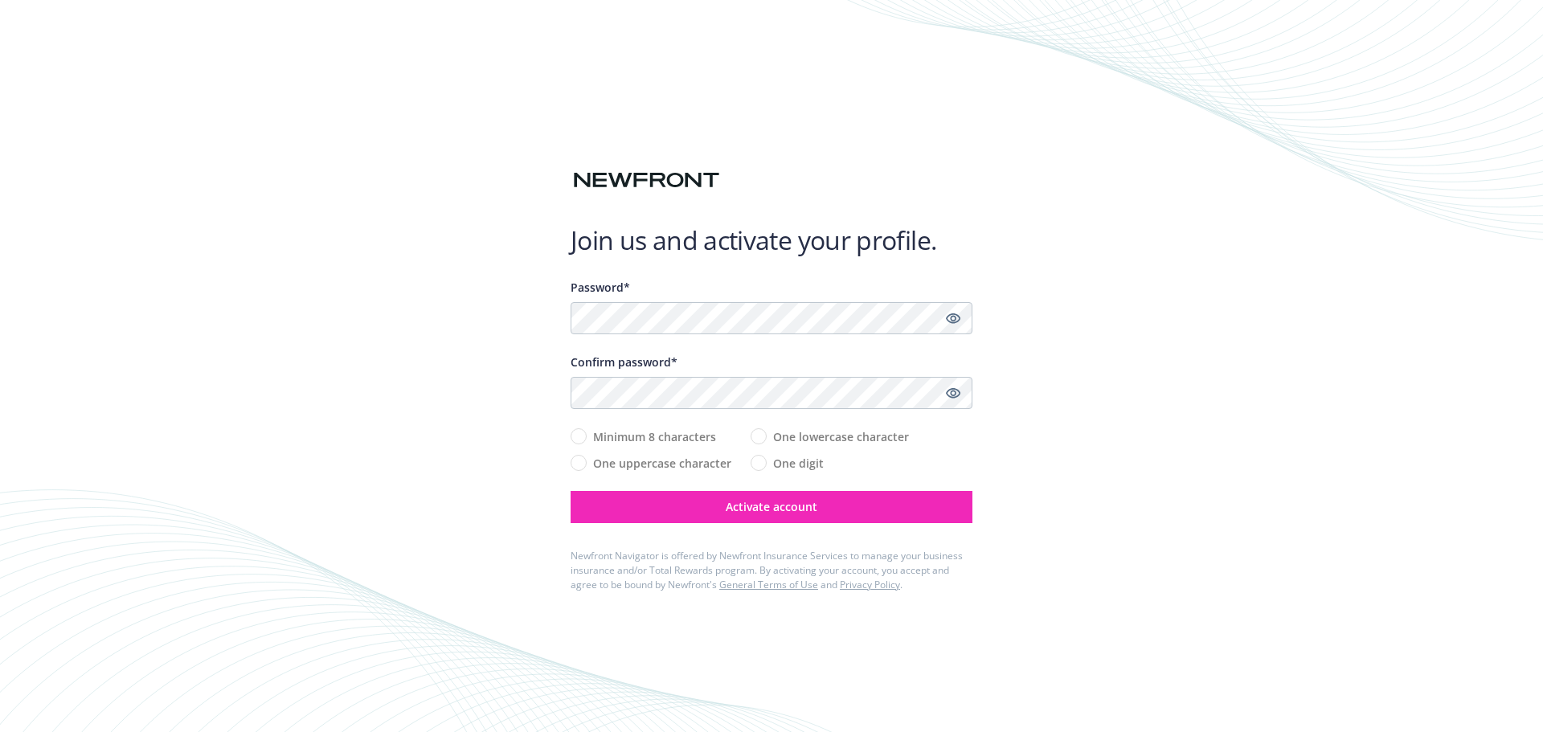 The width and height of the screenshot is (1543, 732). What do you see at coordinates (772, 507) in the screenshot?
I see `button: Activate account` at bounding box center [772, 507].